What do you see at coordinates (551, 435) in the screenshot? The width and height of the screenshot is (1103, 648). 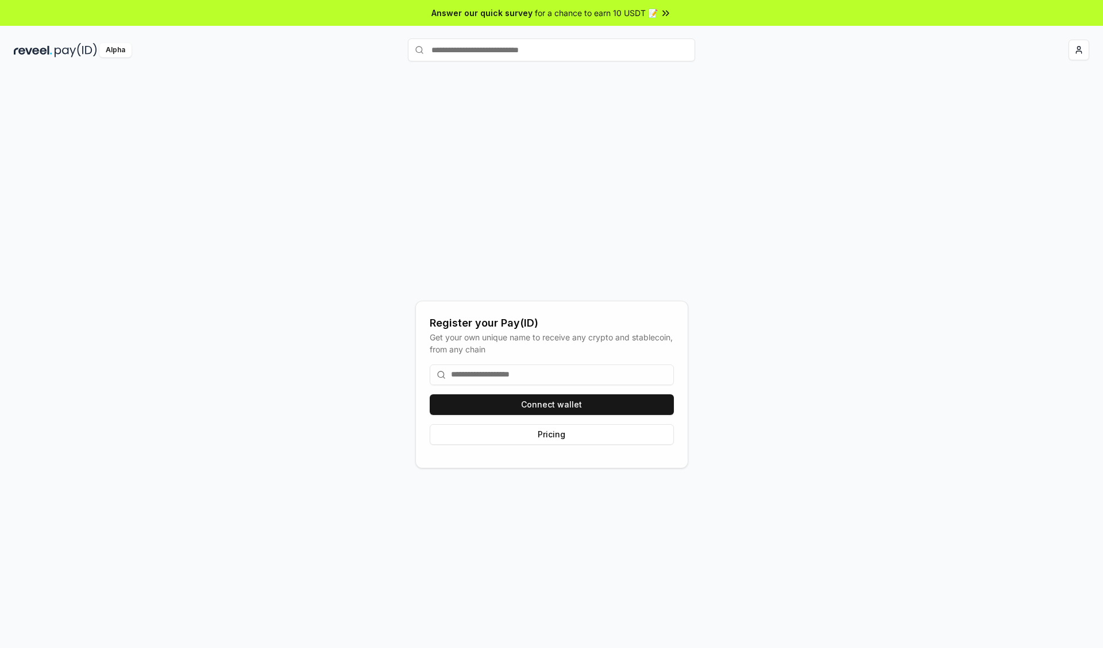 I see `button: Pricing` at bounding box center [551, 435].